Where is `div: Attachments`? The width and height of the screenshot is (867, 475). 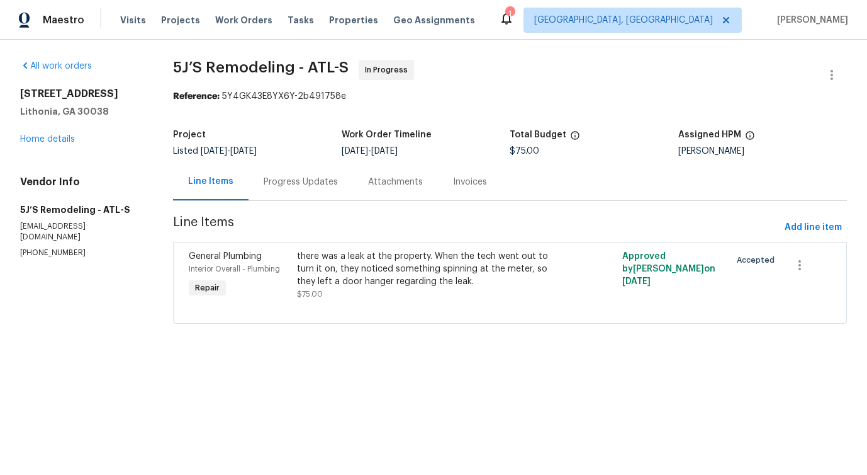
div: Attachments is located at coordinates (395, 182).